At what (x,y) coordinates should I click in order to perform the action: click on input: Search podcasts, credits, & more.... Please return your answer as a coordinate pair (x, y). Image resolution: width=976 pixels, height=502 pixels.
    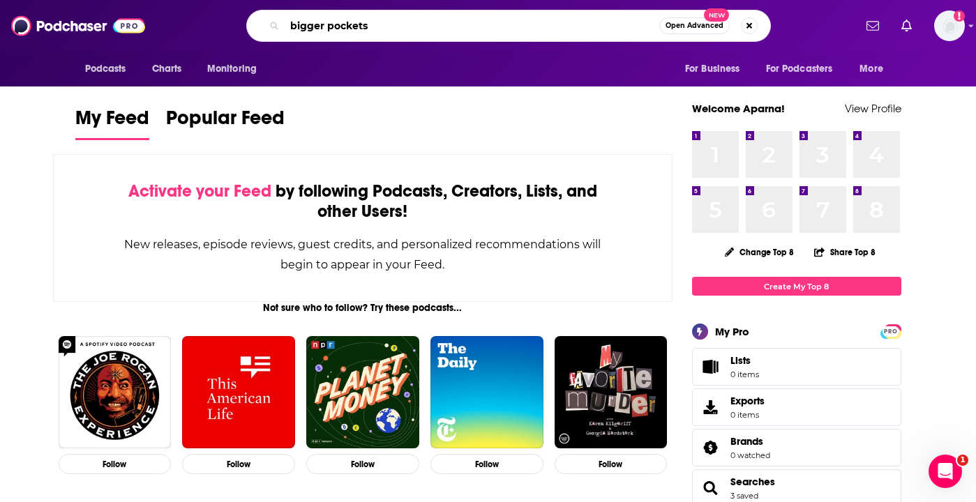
    Looking at the image, I should click on (472, 26).